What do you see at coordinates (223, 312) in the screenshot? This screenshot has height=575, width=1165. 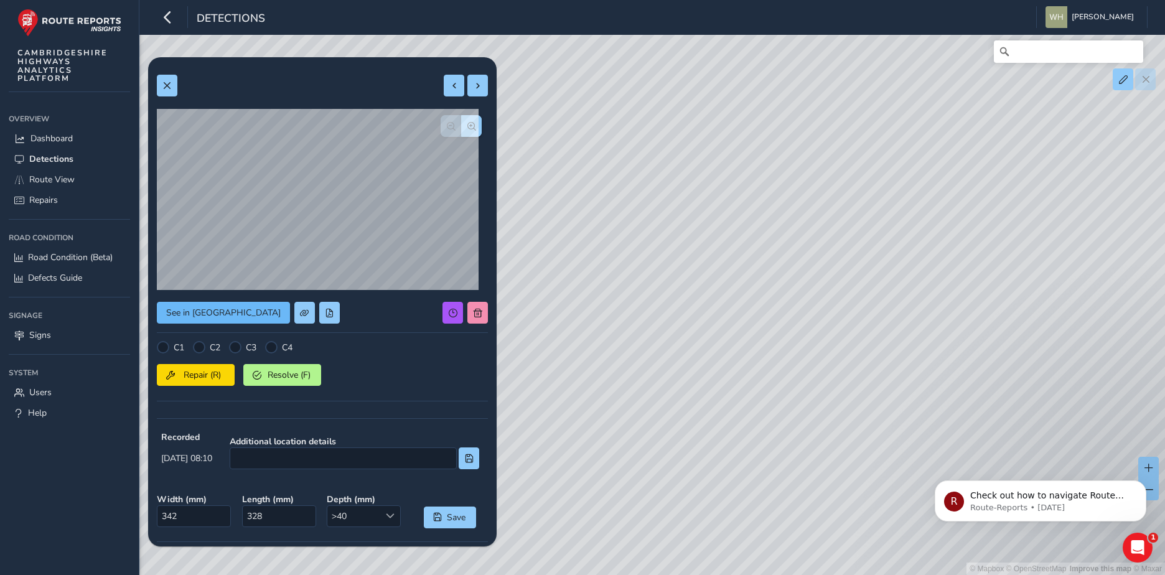 I see `a: See in Route View` at bounding box center [223, 312].